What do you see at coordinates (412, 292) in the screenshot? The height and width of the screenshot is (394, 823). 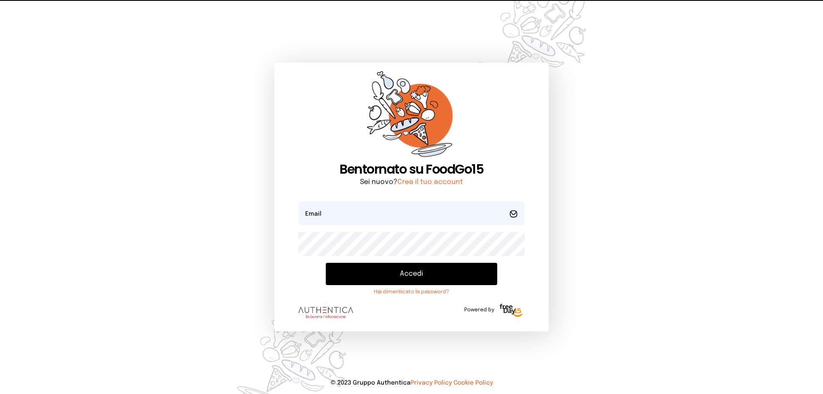 I see `a: Hai dimenticato la password?` at bounding box center [412, 292].